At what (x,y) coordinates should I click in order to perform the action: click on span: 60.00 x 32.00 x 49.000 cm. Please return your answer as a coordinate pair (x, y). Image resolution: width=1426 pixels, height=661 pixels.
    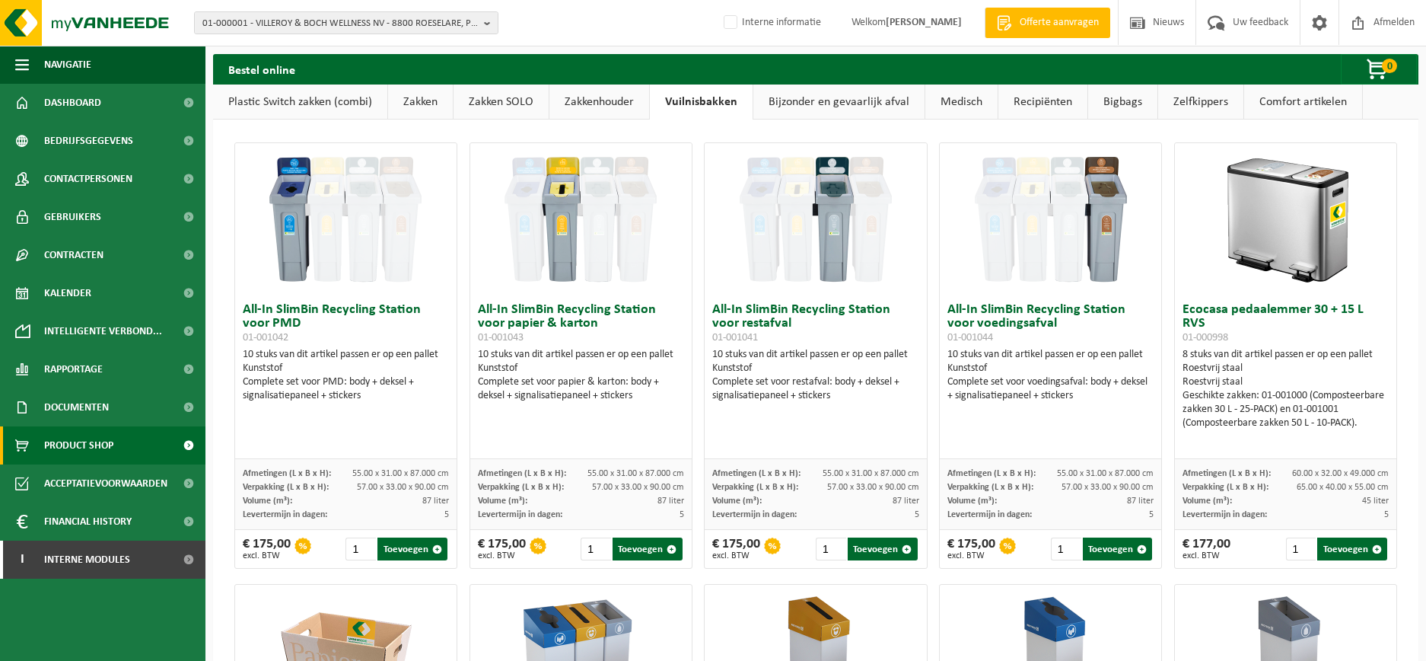
    Looking at the image, I should click on (1340, 473).